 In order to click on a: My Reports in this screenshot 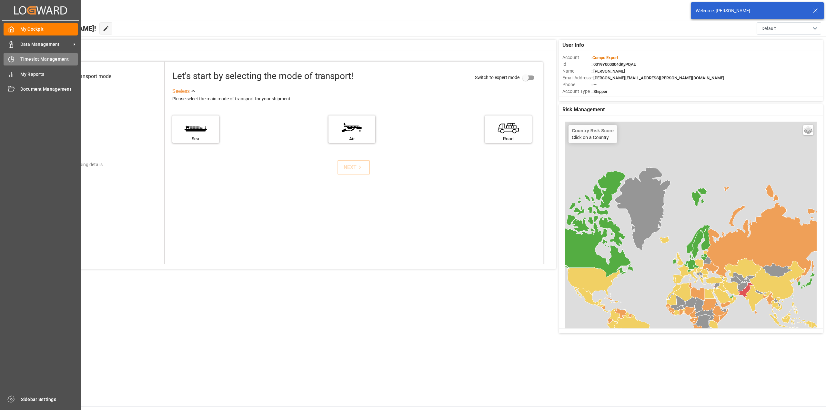, I will do `click(41, 74)`.